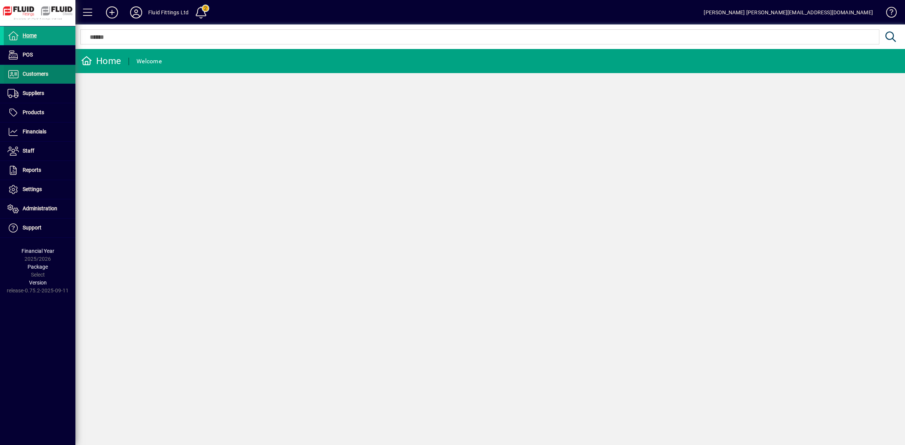 The width and height of the screenshot is (905, 445). I want to click on a: Suppliers, so click(40, 93).